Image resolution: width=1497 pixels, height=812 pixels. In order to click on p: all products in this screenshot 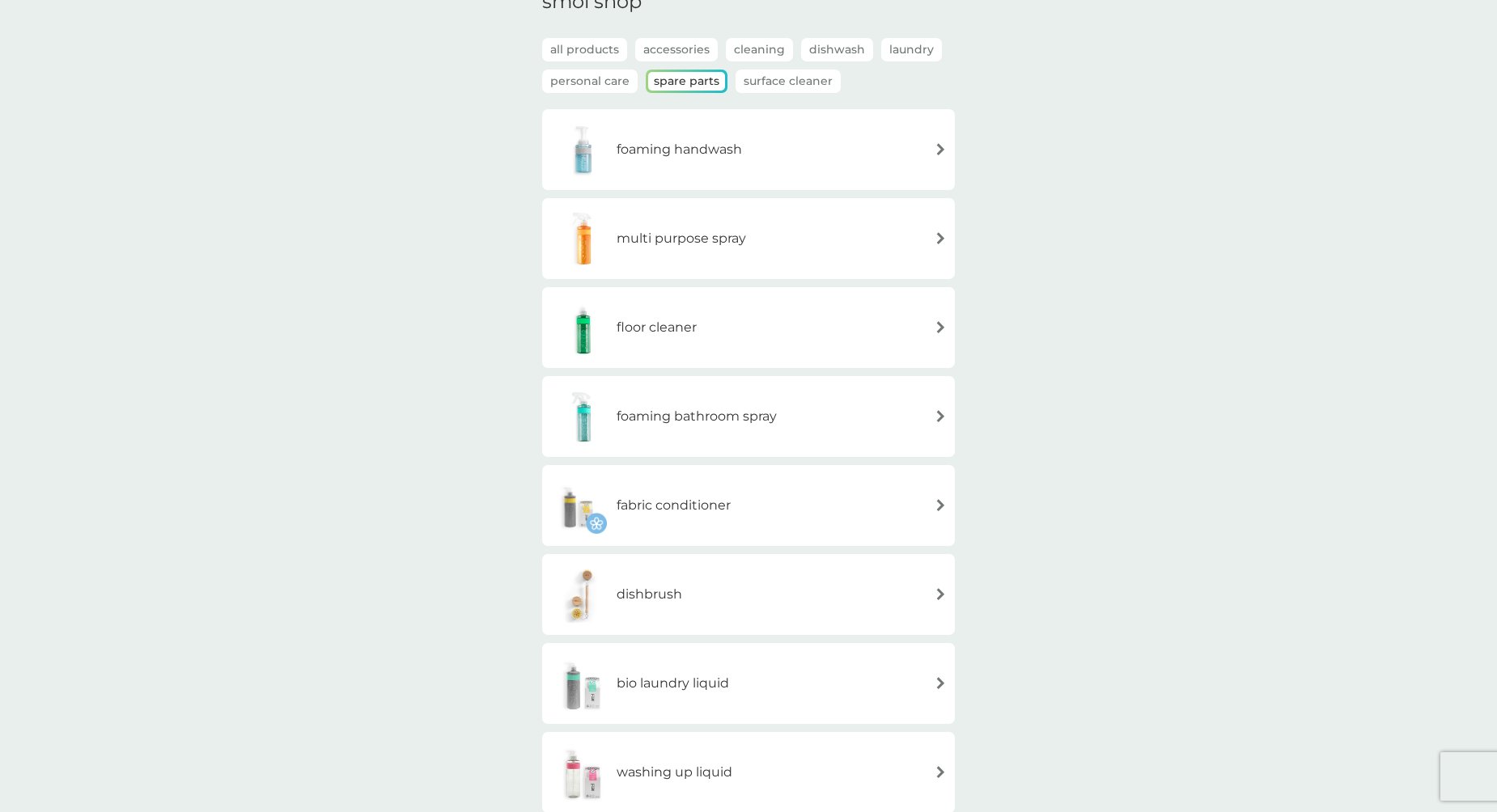, I will do `click(584, 49)`.